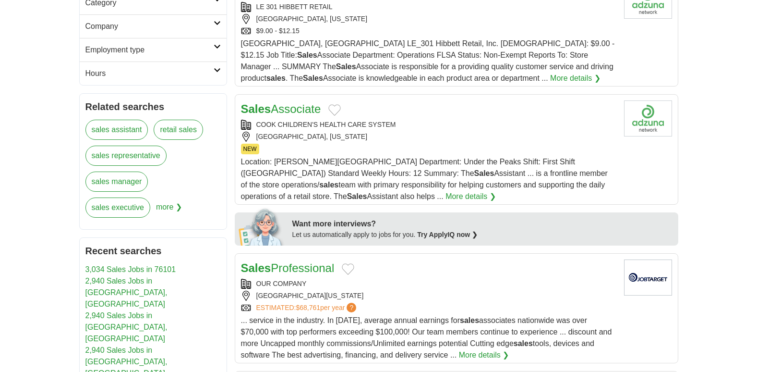  I want to click on a: sales manager, so click(117, 181).